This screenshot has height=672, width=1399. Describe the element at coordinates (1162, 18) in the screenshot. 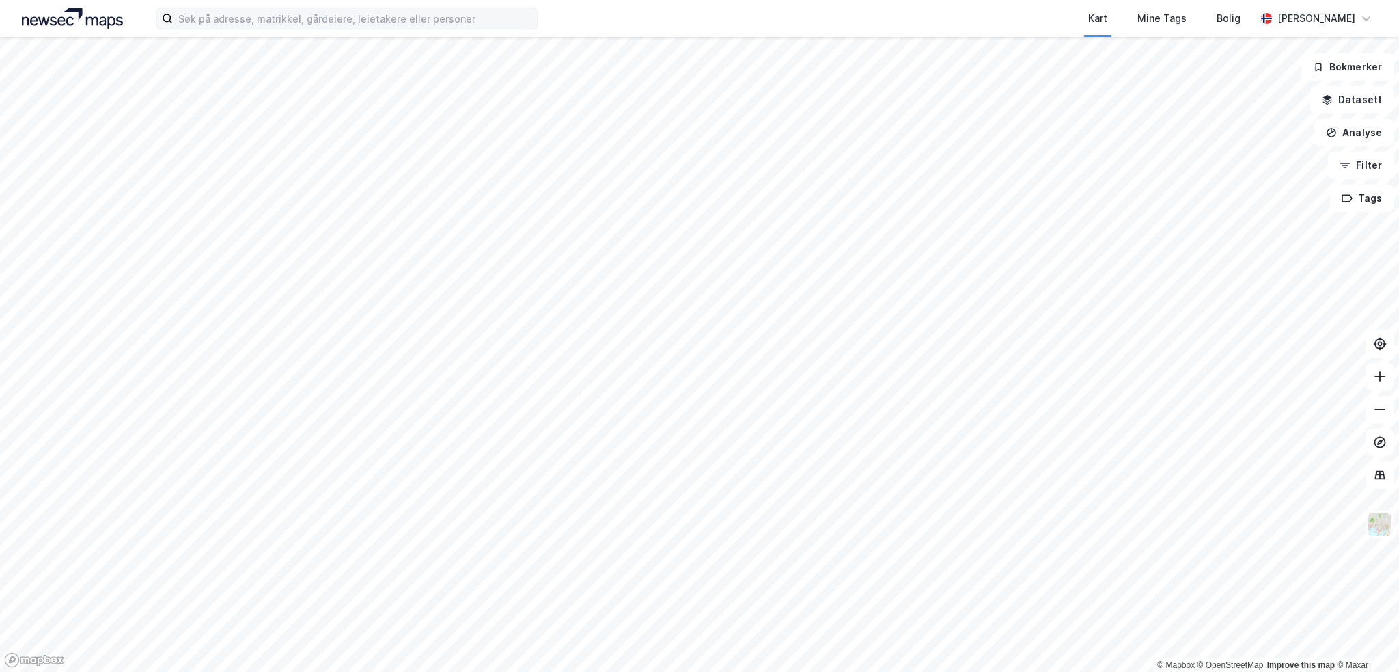

I see `div: Mine Tags` at that location.